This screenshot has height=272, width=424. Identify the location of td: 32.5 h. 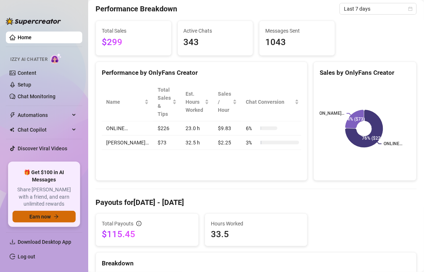
(197, 143).